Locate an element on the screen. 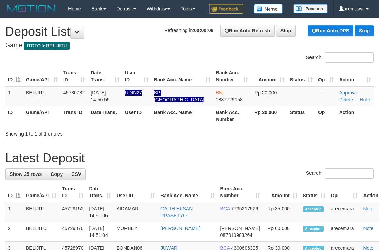 Image resolution: width=379 pixels, height=250 pixels. span: Copy 0887729158 to clipboard is located at coordinates (229, 100).